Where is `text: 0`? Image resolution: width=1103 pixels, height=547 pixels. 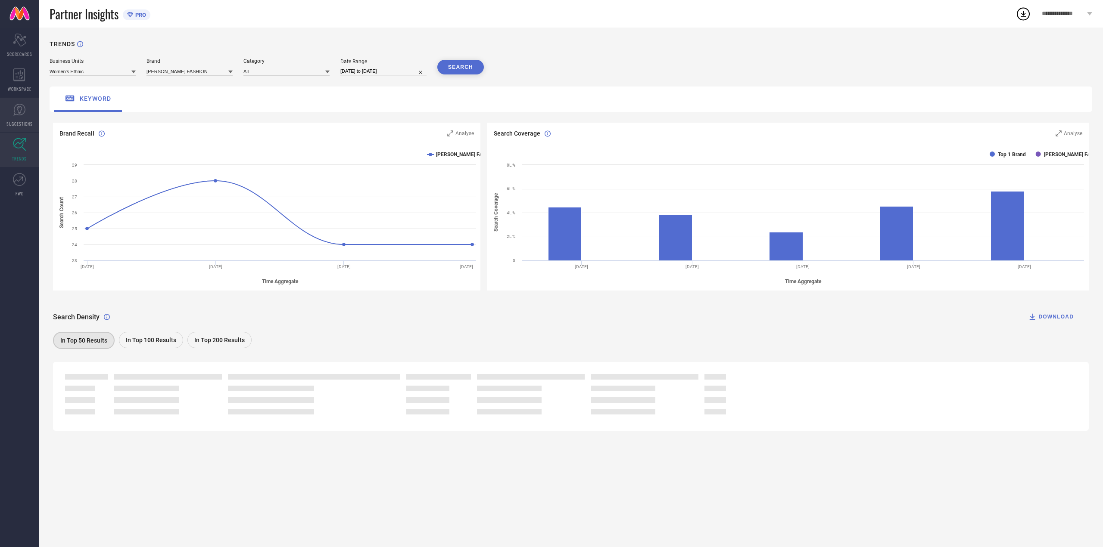 text: 0 is located at coordinates (514, 261).